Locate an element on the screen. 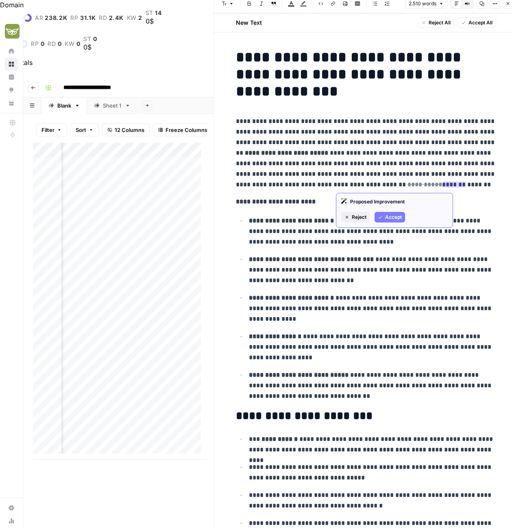 This screenshot has height=529, width=512. button: 12 Columns is located at coordinates (126, 130).